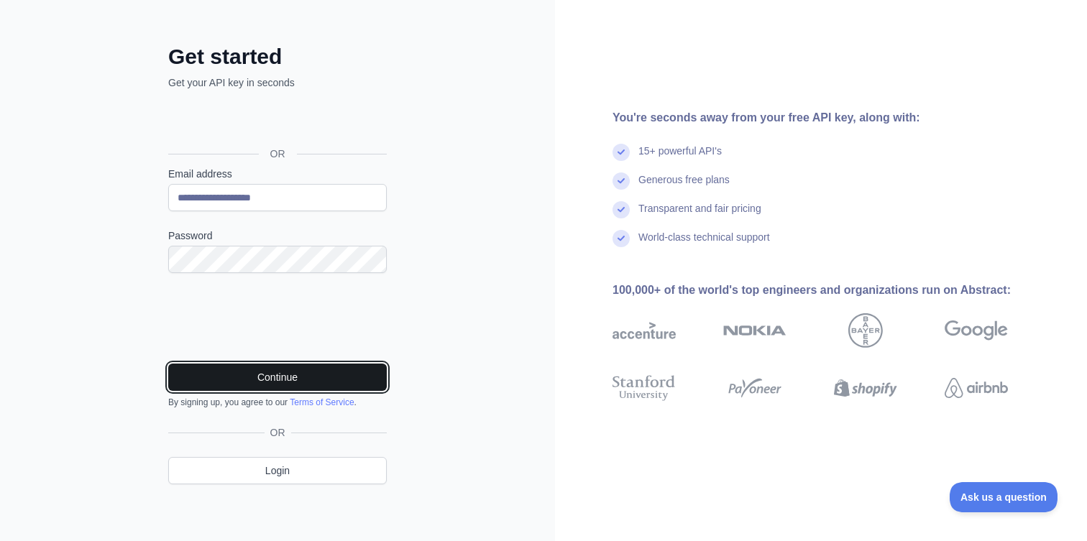  I want to click on img: nokia, so click(755, 331).